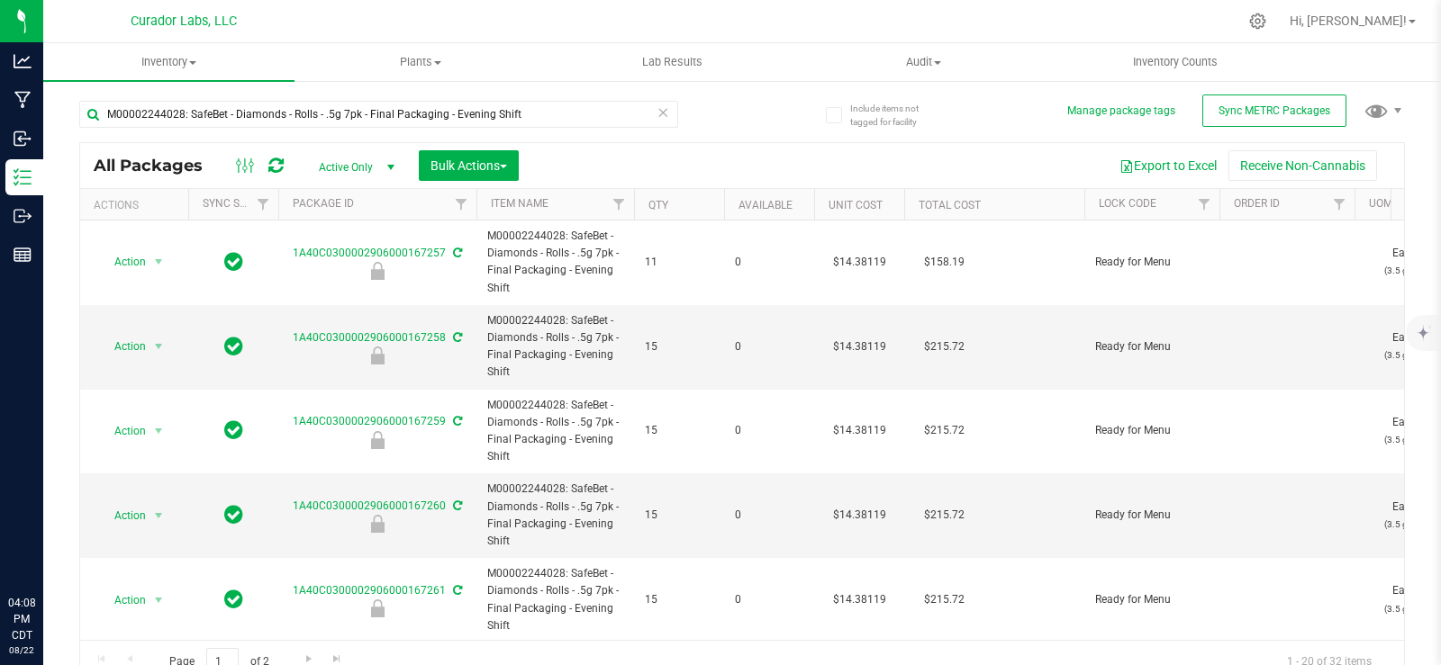 The height and width of the screenshot is (665, 1441). What do you see at coordinates (22, 650) in the screenshot?
I see `p: 08/22` at bounding box center [22, 650].